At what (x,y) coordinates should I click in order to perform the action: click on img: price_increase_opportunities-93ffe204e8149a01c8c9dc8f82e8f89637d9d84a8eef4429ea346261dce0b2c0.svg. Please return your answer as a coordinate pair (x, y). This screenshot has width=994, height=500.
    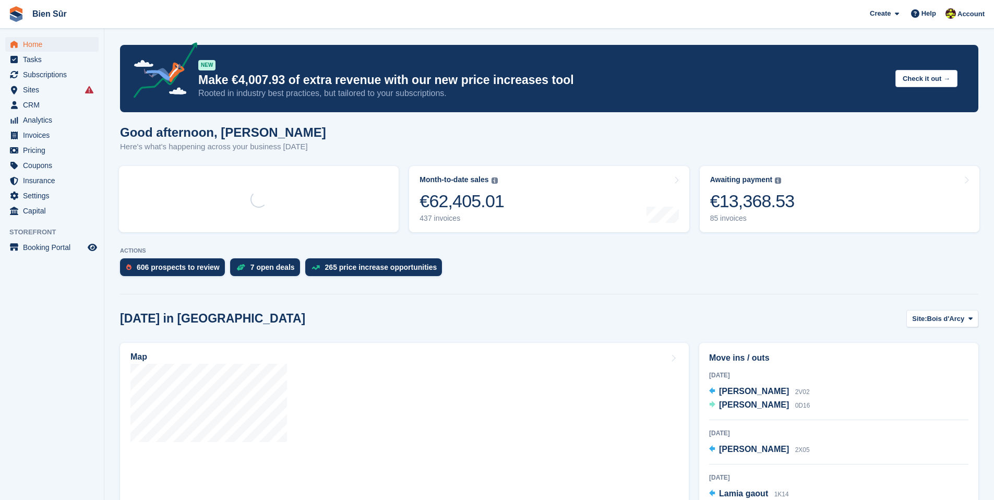
    Looking at the image, I should click on (316, 267).